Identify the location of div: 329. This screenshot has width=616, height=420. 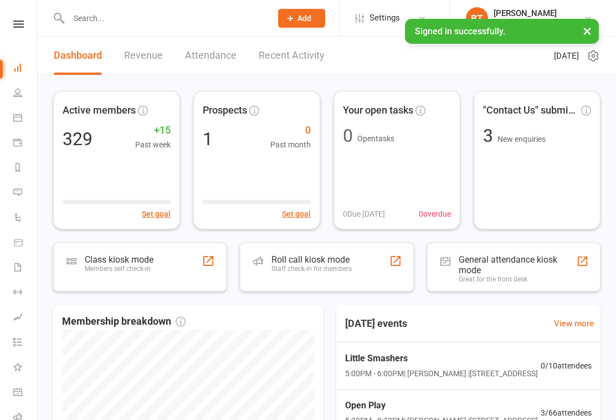
(78, 139).